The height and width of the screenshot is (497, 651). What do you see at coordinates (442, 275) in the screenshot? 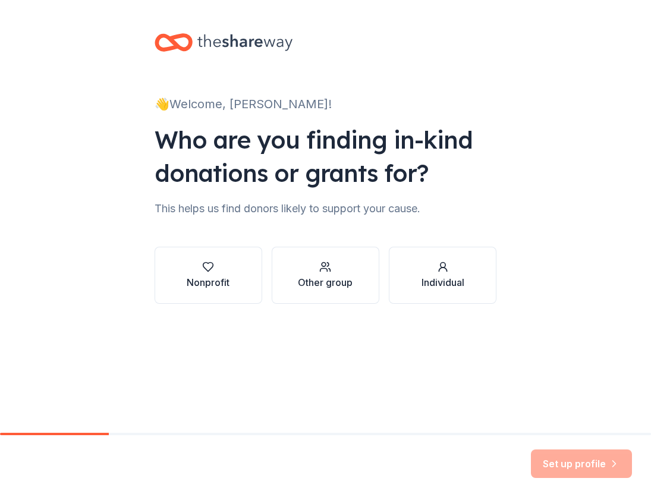
I see `button: Individual` at bounding box center [442, 275].